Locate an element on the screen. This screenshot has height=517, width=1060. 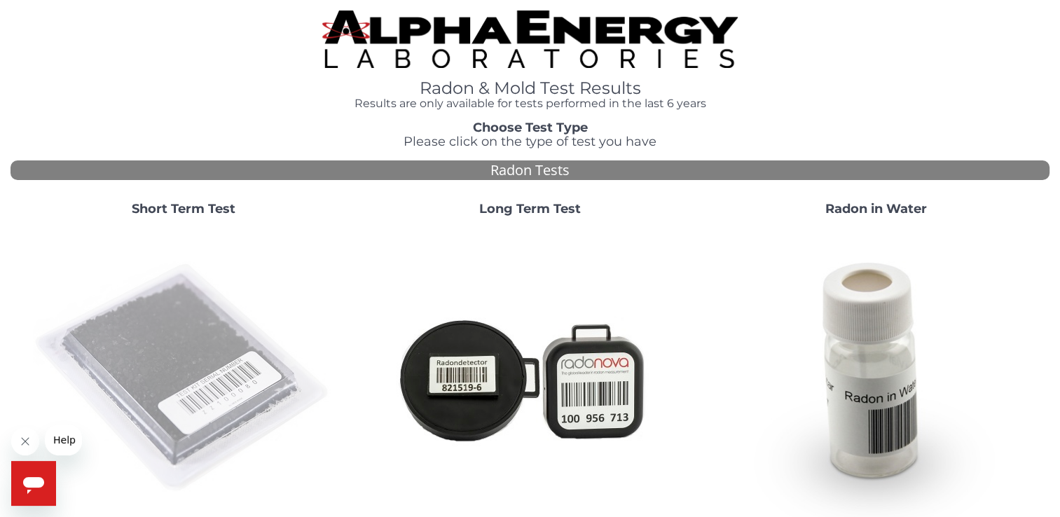
strong: Short Term Test is located at coordinates (184, 209).